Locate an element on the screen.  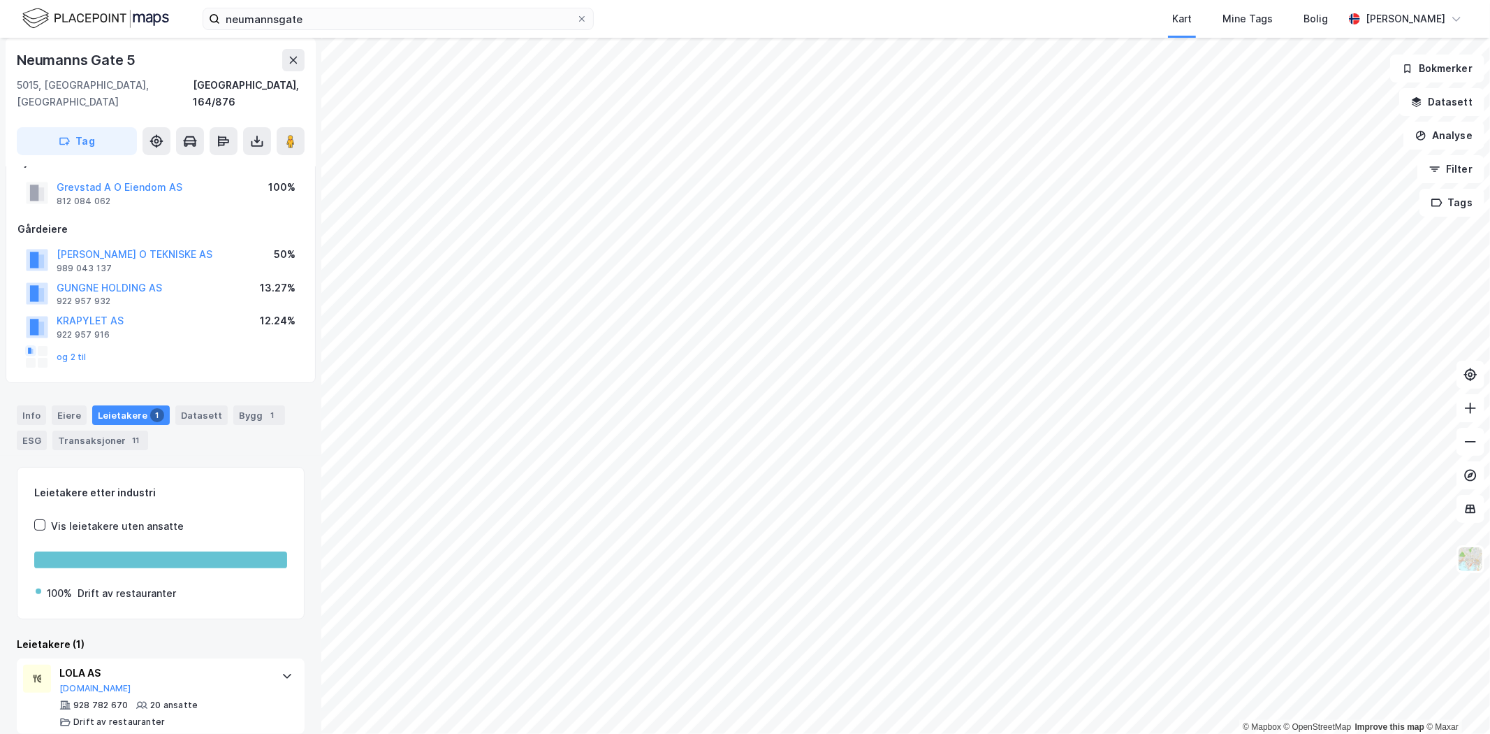
div: Datasett is located at coordinates (201, 415).